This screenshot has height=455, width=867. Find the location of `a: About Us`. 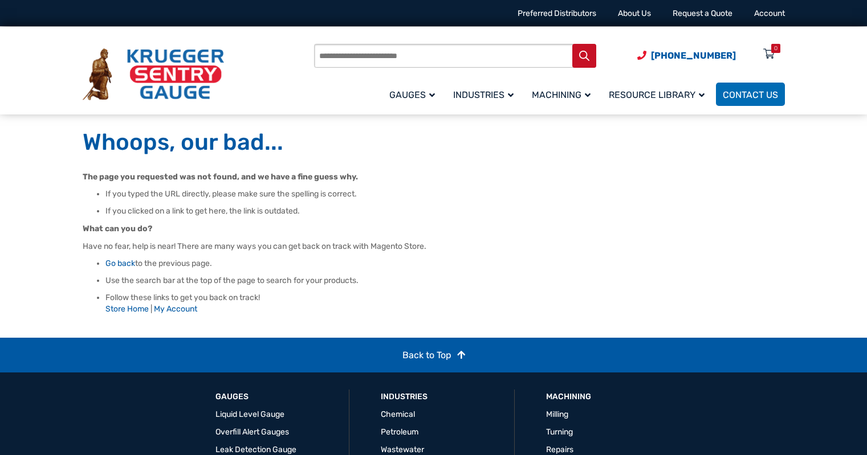

a: About Us is located at coordinates (634, 13).